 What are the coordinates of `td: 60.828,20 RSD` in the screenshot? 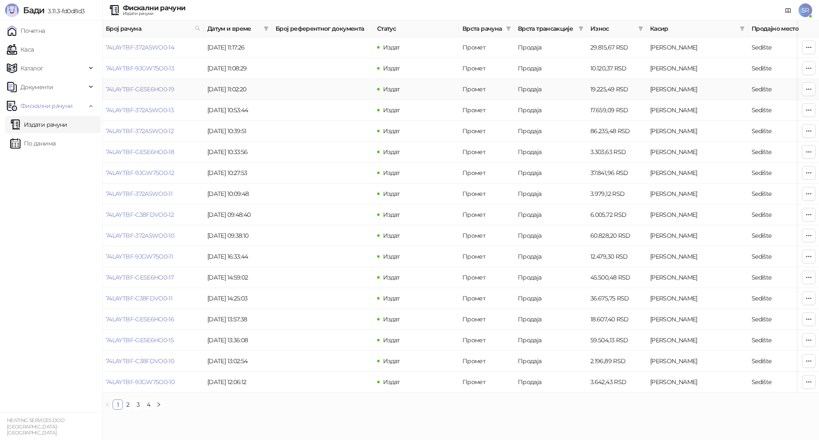 It's located at (617, 235).